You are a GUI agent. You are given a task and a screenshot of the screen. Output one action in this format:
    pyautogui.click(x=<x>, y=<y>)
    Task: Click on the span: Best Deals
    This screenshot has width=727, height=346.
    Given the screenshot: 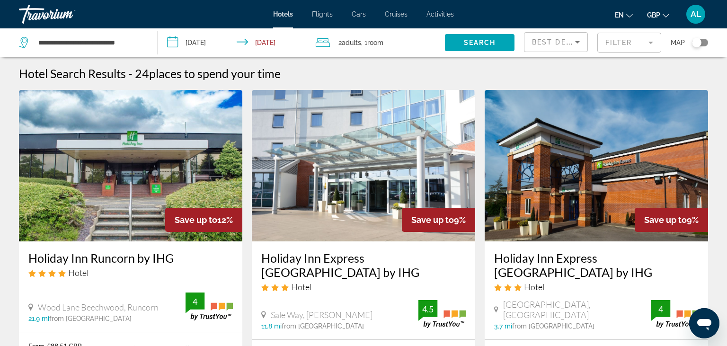 What is the action you would take?
    pyautogui.click(x=557, y=42)
    